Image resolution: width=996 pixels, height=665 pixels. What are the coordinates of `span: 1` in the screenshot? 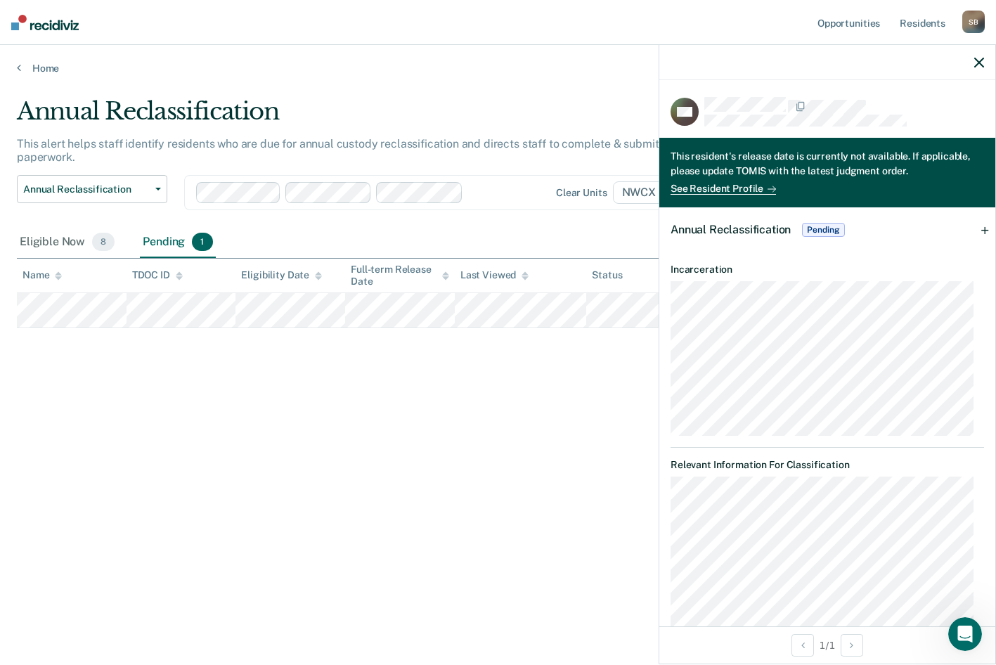 It's located at (202, 242).